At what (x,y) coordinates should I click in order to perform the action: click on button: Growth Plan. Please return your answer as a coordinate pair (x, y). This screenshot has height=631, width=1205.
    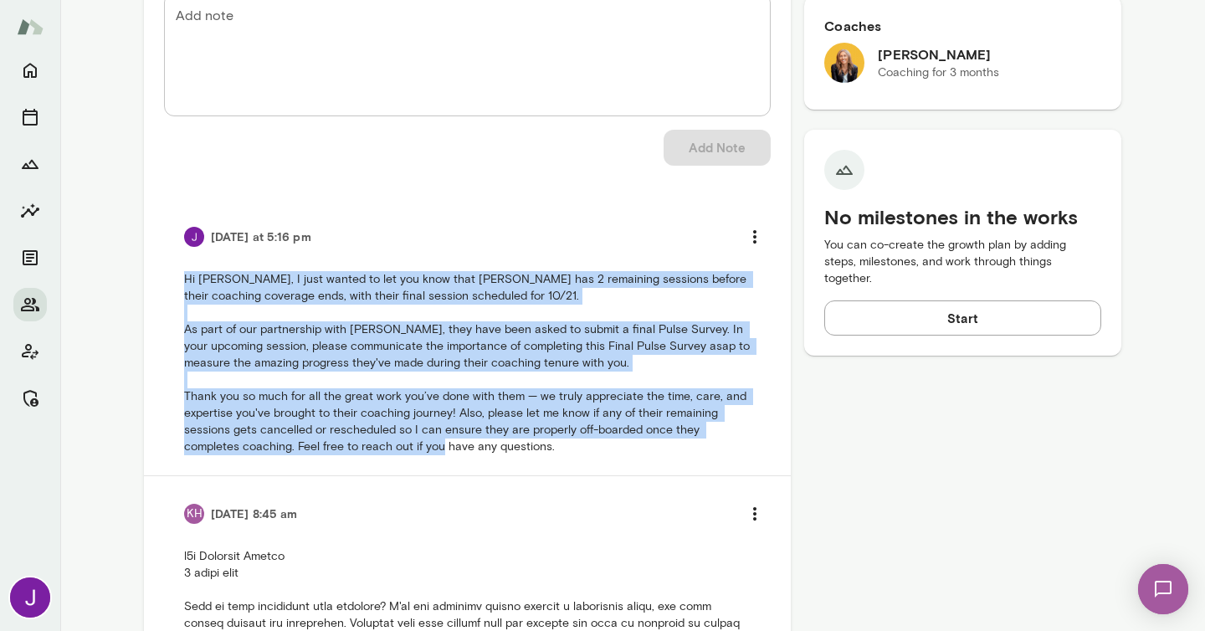
    Looking at the image, I should click on (30, 164).